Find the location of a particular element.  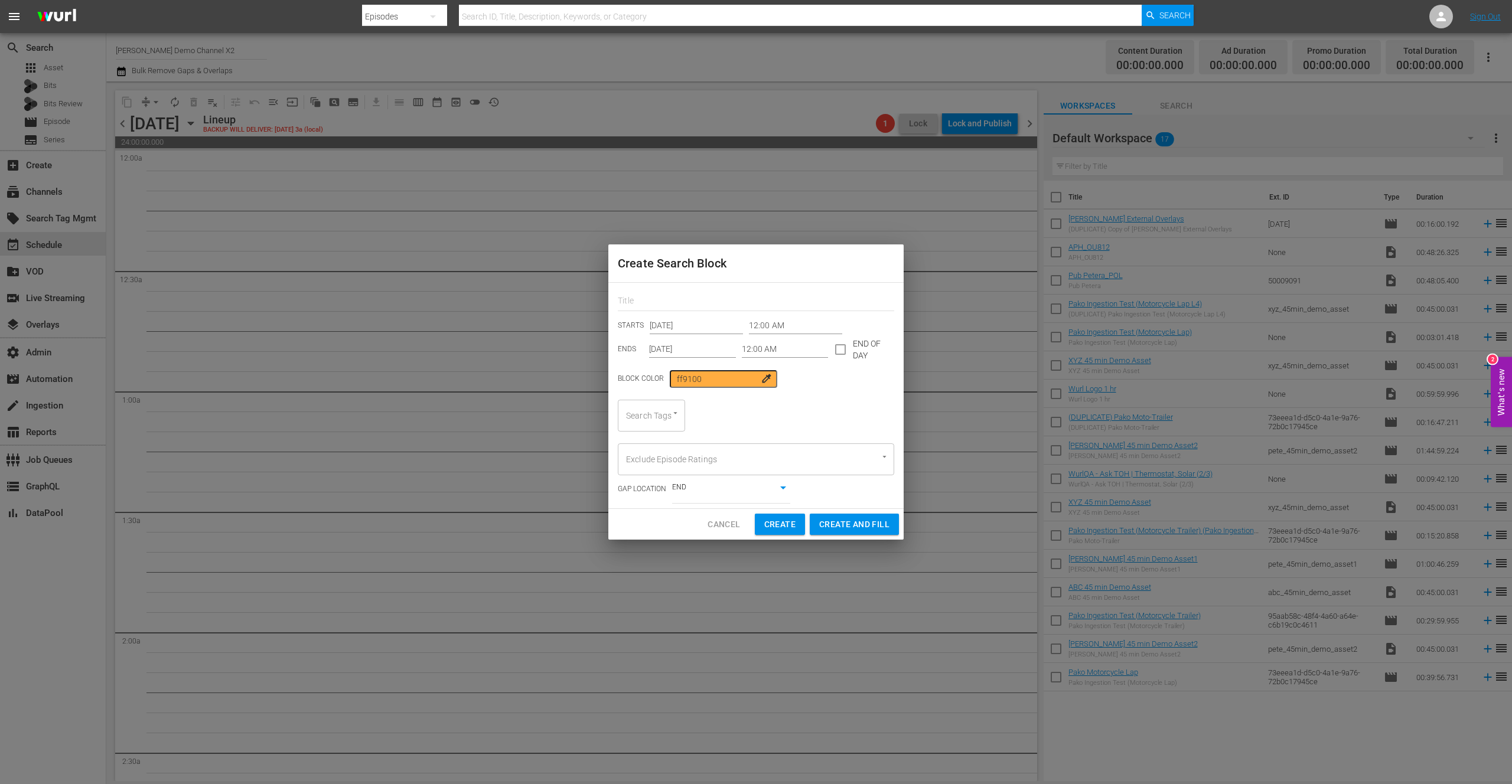

span: Create and Fill is located at coordinates (854, 525).